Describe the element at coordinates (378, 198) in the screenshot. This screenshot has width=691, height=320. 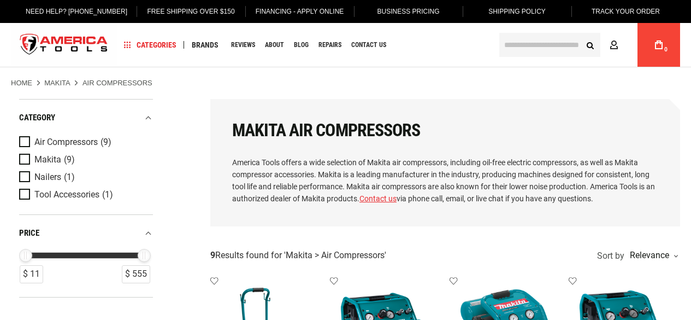
I see `a: Contact us` at that location.